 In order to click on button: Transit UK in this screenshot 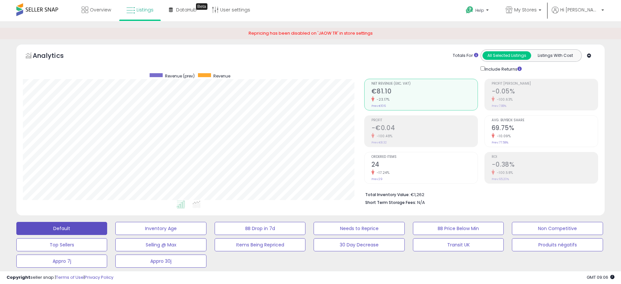, I will do `click(458, 245)`.